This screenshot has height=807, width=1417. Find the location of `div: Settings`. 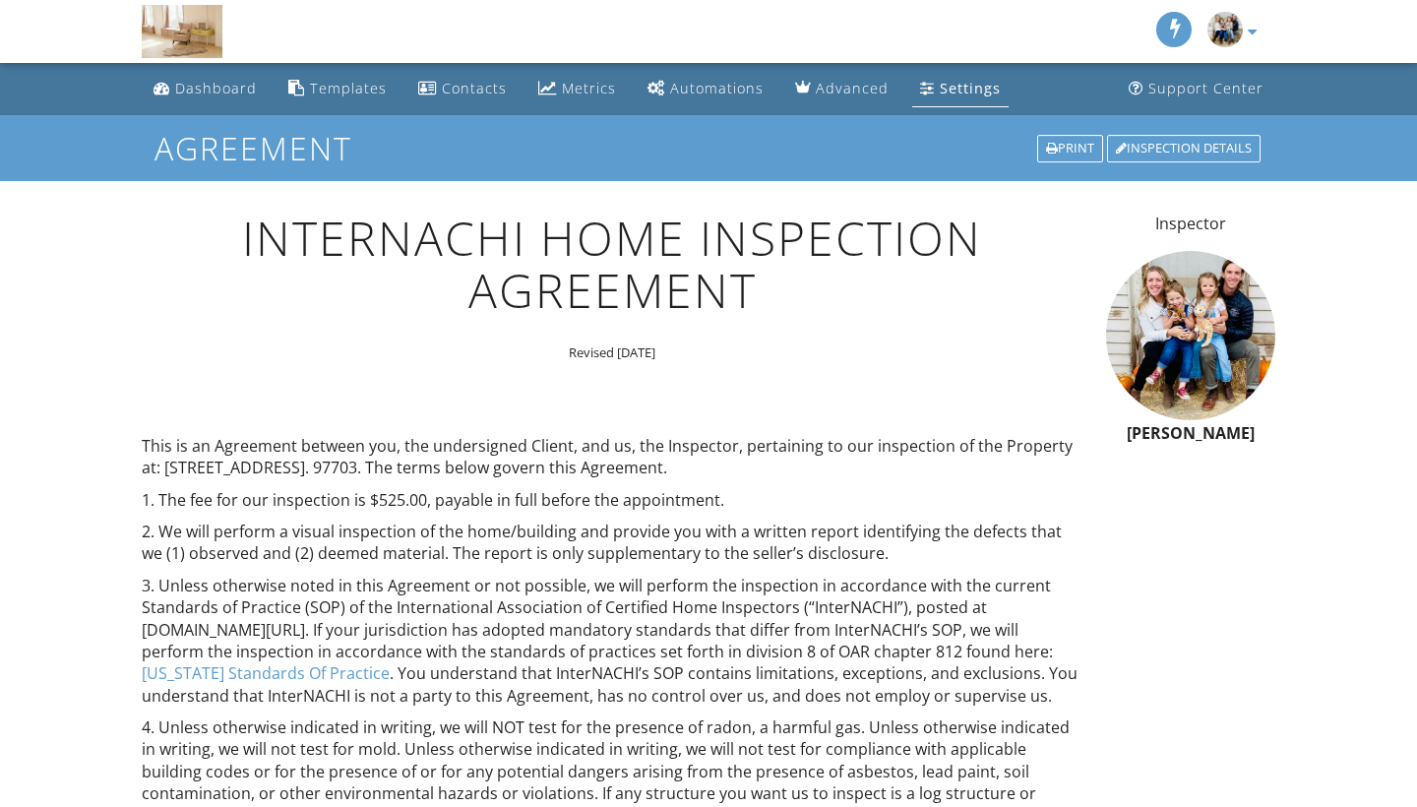

div: Settings is located at coordinates (970, 88).